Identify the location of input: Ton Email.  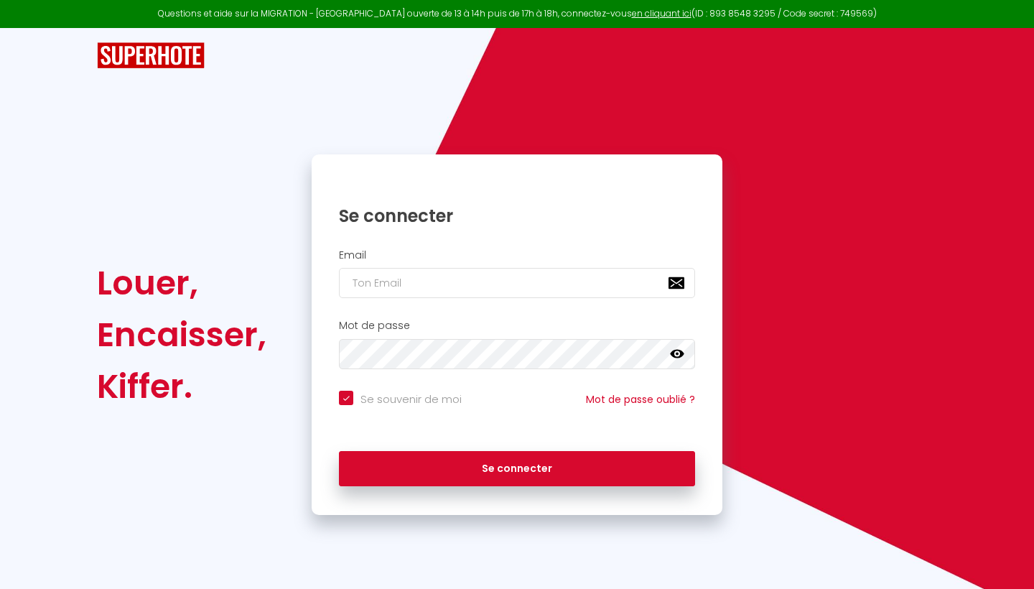
(517, 283).